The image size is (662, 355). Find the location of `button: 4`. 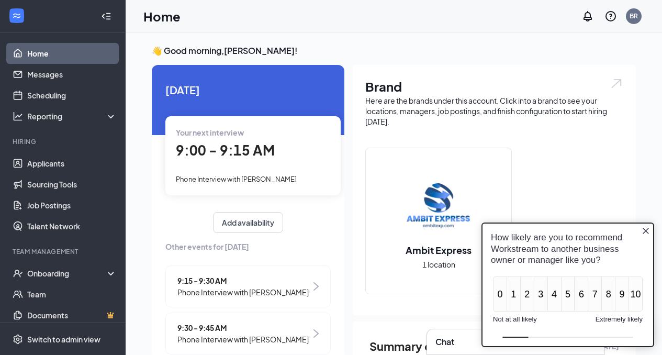

button: 4 is located at coordinates (81, 79).